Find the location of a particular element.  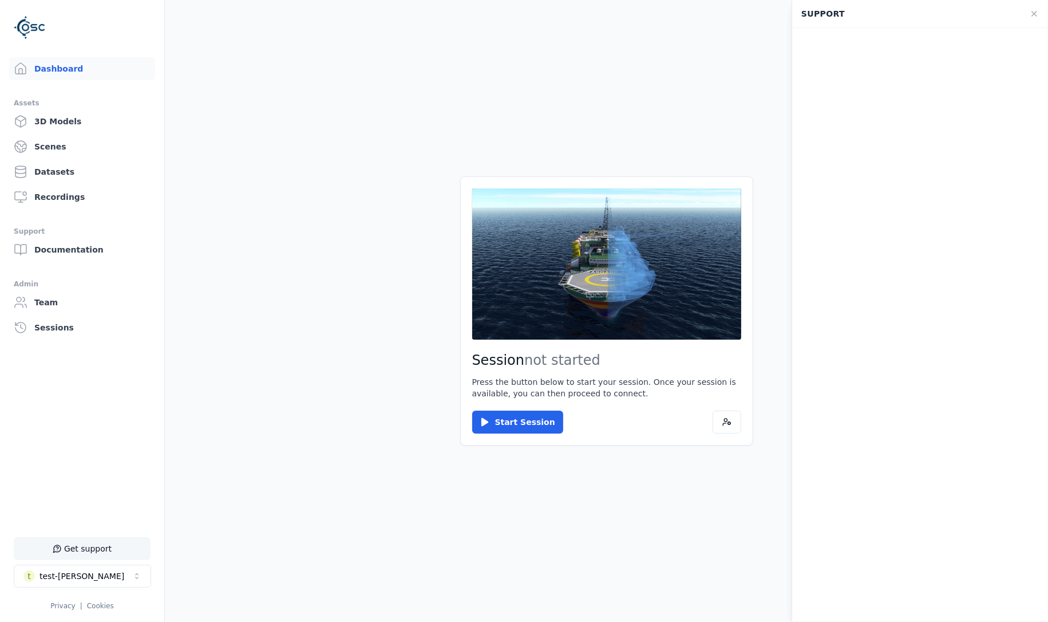

div: Chat Widget is located at coordinates (920, 320).